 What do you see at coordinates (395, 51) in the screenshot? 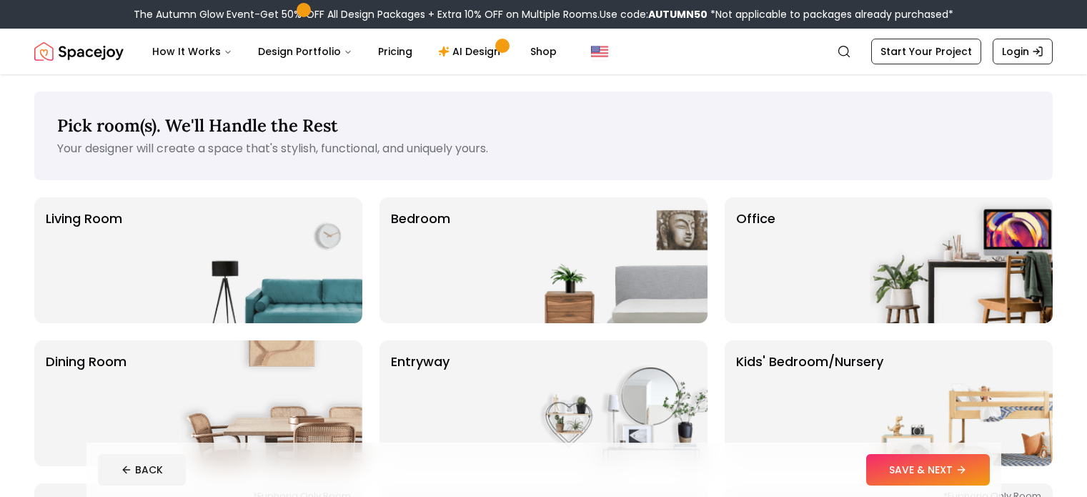
I see `a: Pricing` at bounding box center [395, 51].